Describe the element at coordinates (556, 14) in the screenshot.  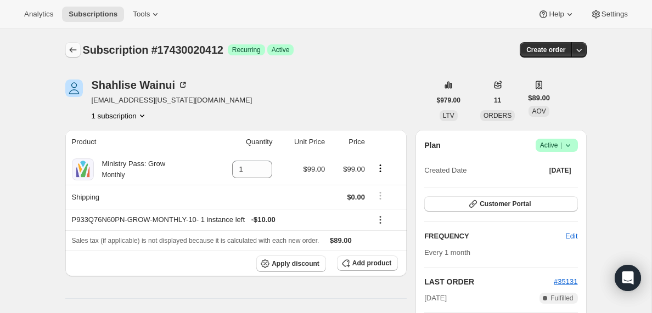
I see `button: Help` at that location.